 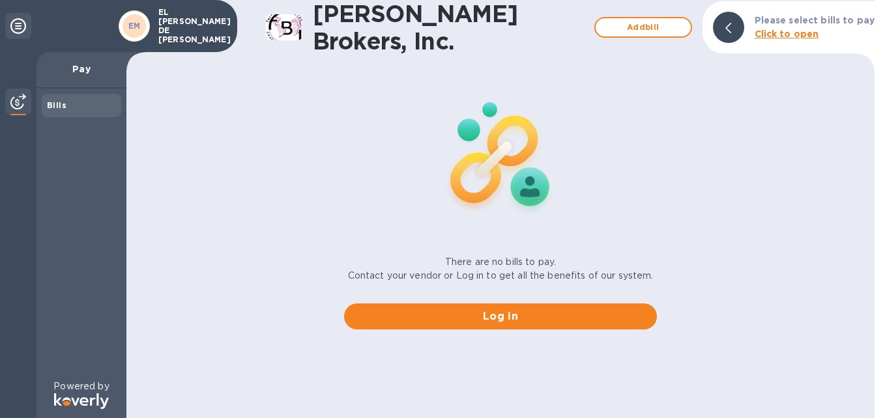 I want to click on b: Please select bills to pay, so click(x=814, y=20).